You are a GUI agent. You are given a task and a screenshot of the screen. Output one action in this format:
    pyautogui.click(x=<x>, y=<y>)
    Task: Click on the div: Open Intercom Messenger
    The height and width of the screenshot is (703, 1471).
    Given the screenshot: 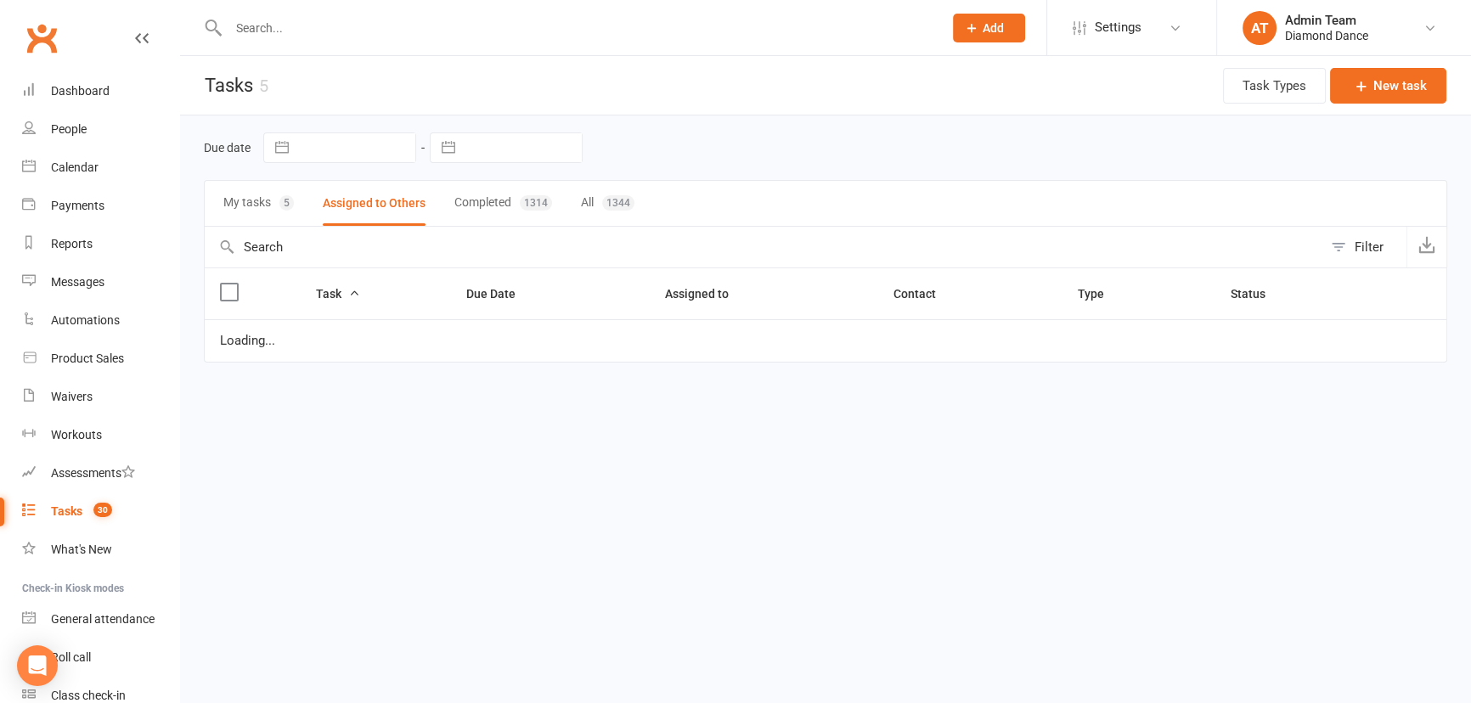 What is the action you would take?
    pyautogui.click(x=37, y=666)
    